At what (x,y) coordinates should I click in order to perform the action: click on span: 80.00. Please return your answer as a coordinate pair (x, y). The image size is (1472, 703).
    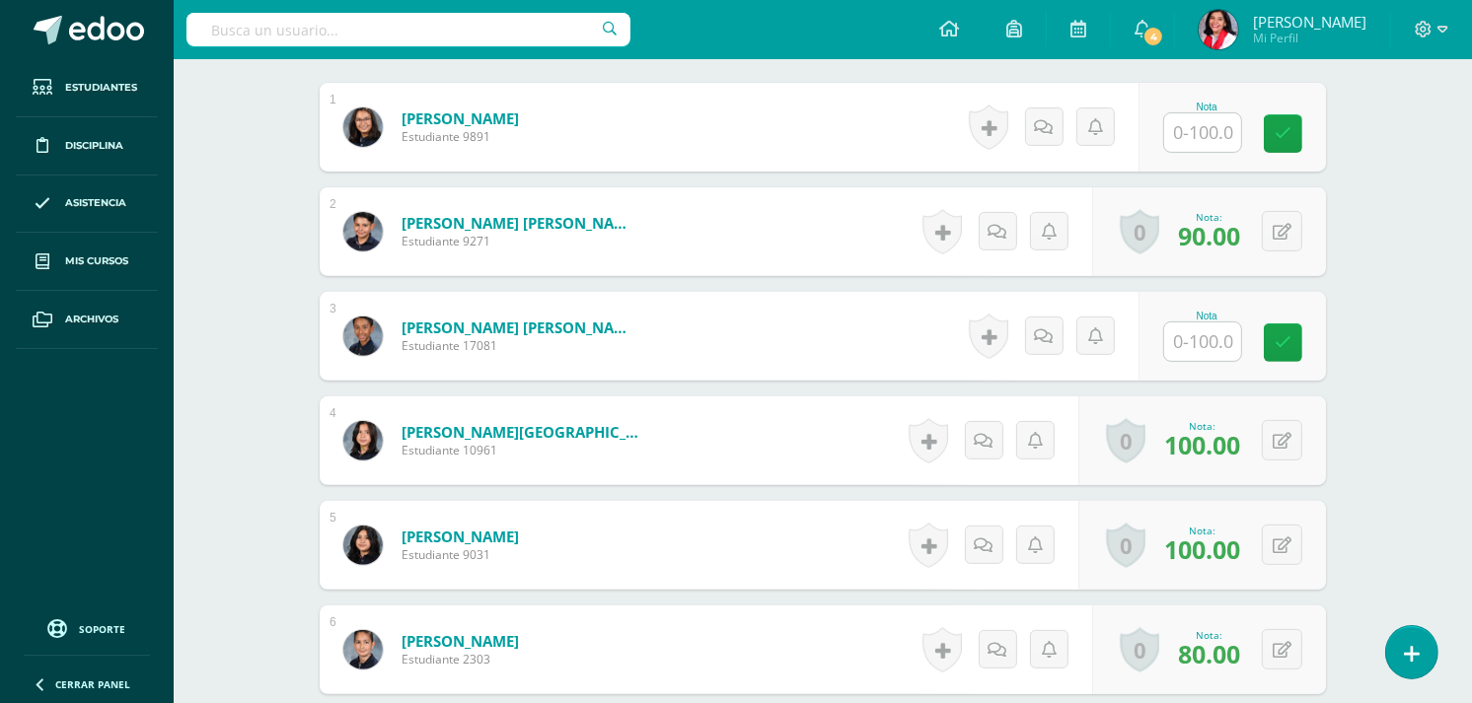
    Looking at the image, I should click on (1208, 654).